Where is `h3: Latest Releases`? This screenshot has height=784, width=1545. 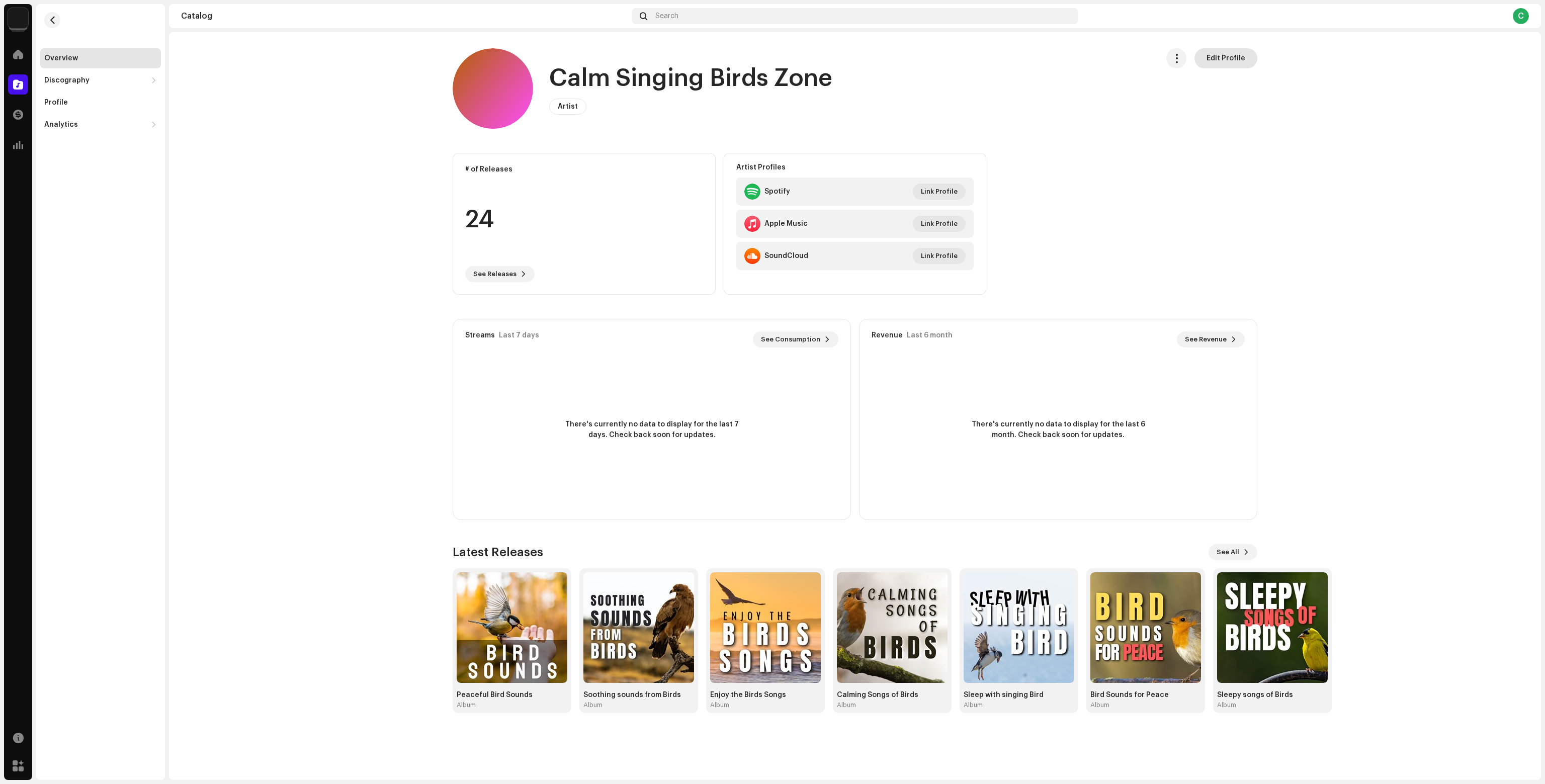
h3: Latest Releases is located at coordinates (498, 552).